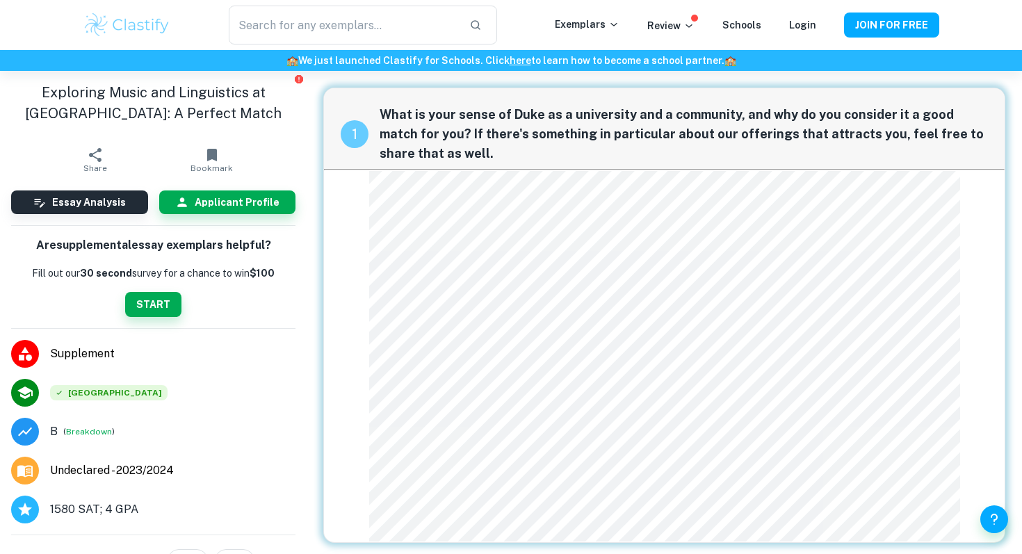 This screenshot has width=1022, height=554. Describe the element at coordinates (95, 168) in the screenshot. I see `span: Share` at that location.